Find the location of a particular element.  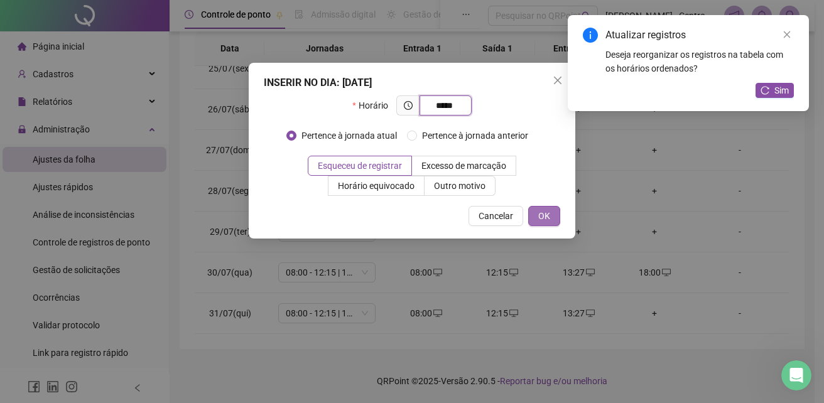

span: Cancelar is located at coordinates (495, 216).